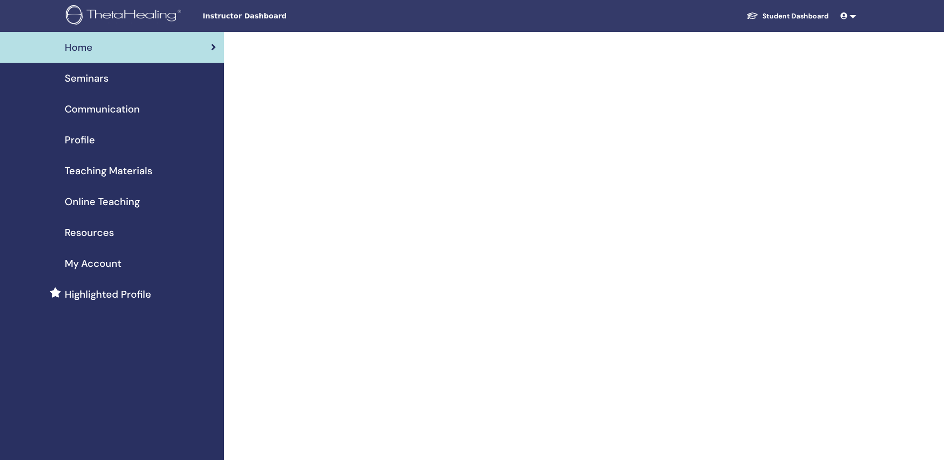 The width and height of the screenshot is (944, 460). Describe the element at coordinates (102, 201) in the screenshot. I see `span: Online Teaching` at that location.